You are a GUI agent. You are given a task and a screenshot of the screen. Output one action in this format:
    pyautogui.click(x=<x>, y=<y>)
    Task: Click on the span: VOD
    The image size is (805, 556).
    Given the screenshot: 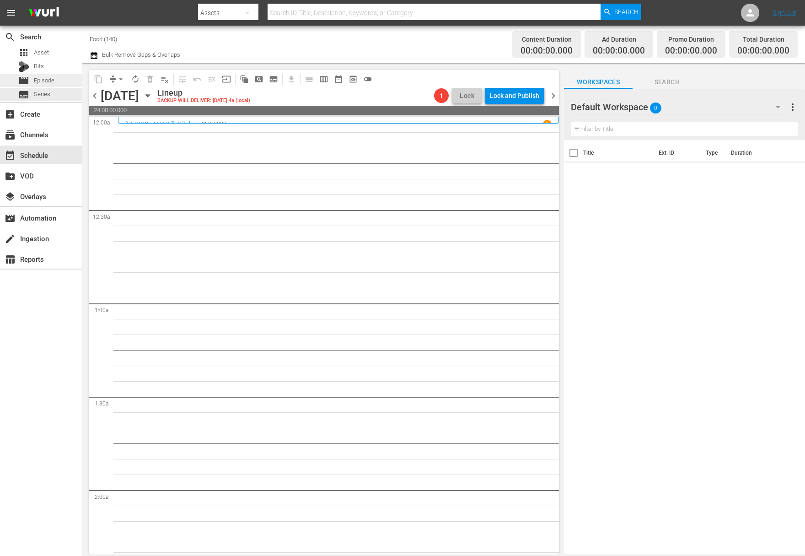 What is the action you would take?
    pyautogui.click(x=10, y=176)
    